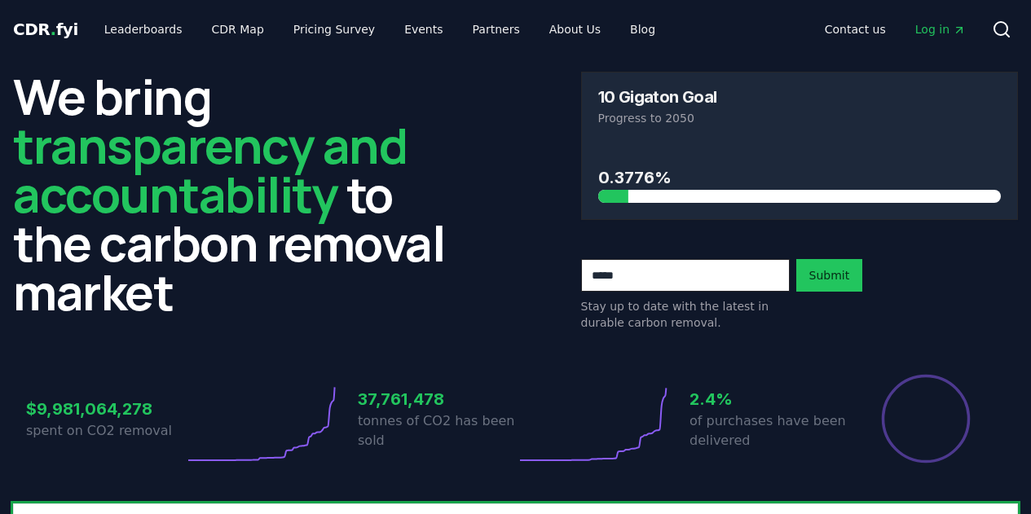 The width and height of the screenshot is (1031, 514). I want to click on div: Percentage of sales delivered, so click(926, 419).